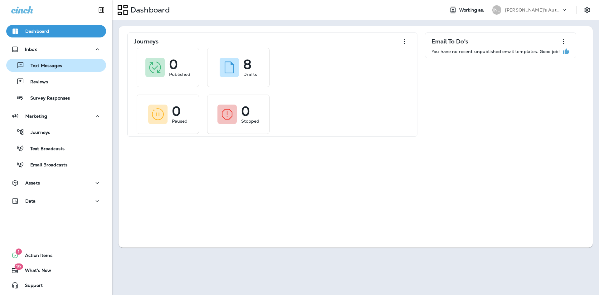 This screenshot has width=599, height=295. What do you see at coordinates (56, 183) in the screenshot?
I see `button: Assets` at bounding box center [56, 183].